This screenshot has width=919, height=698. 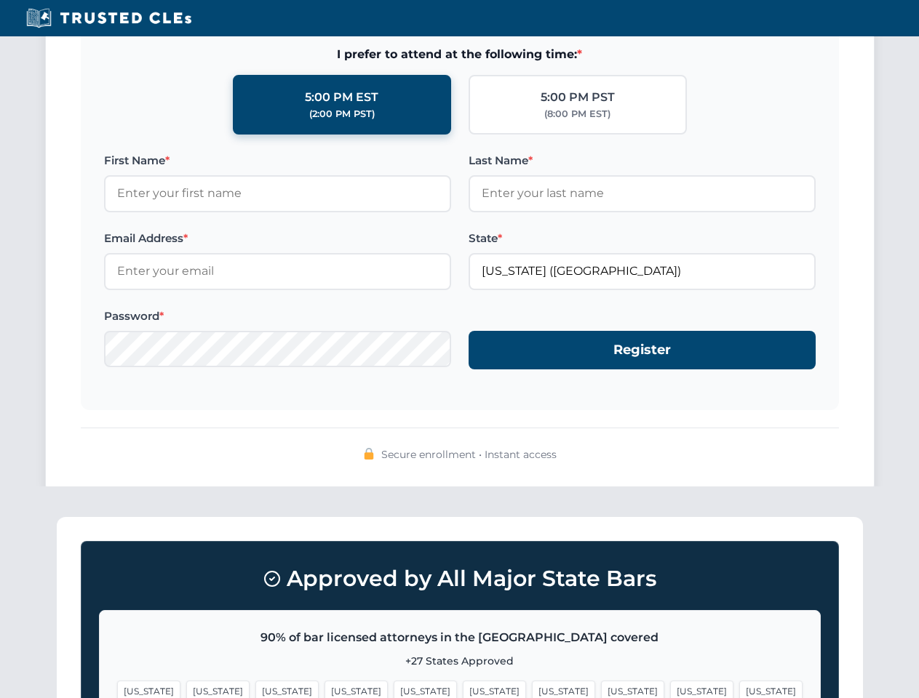 What do you see at coordinates (642, 350) in the screenshot?
I see `button: Register` at bounding box center [642, 350].